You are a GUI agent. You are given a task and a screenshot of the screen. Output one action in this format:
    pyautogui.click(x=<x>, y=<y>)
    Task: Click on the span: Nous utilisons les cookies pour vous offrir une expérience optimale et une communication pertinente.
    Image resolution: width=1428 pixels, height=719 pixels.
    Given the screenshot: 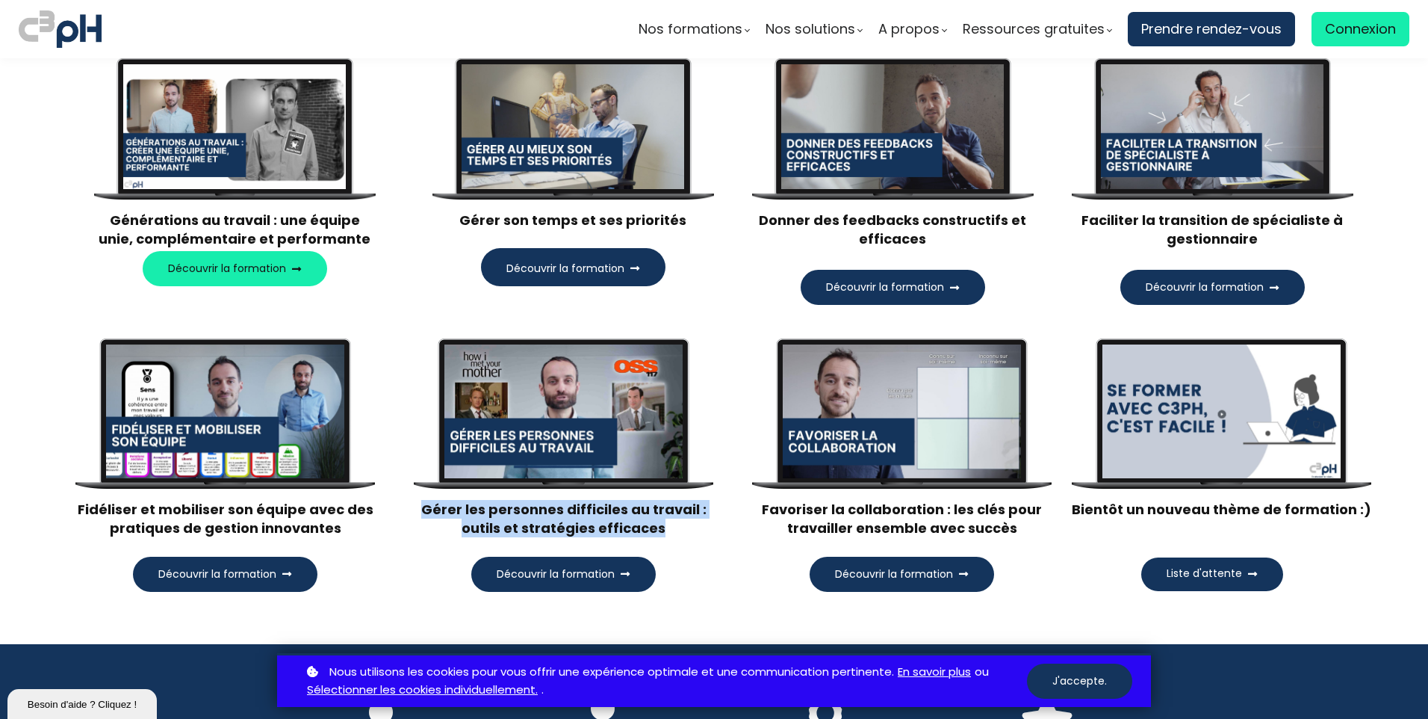 What is the action you would take?
    pyautogui.click(x=612, y=671)
    